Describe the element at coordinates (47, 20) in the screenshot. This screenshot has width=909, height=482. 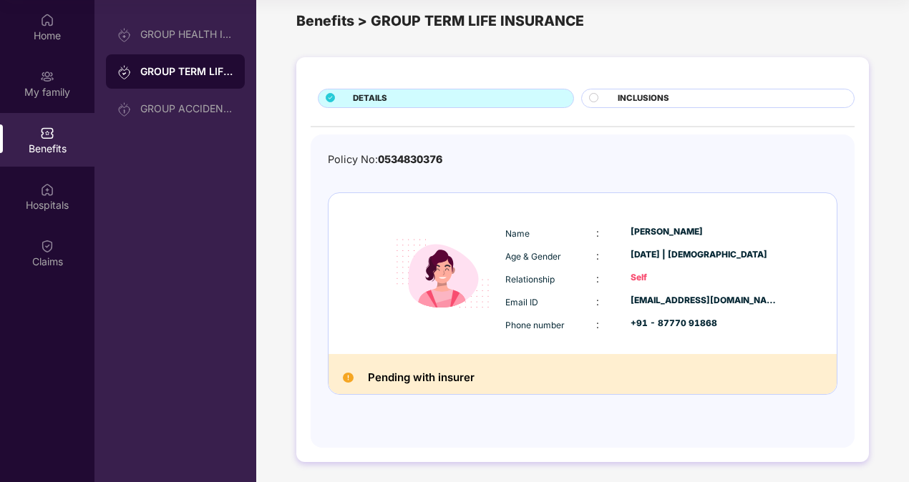
I see `img: svg+xml;base64,PHN2ZyBpZD0iSG9tZSIgeG1sbnM9Imh0dHA6Ly93d3cudzMub3JnLzIwMDAvc3ZnIiB3aWR0aD0iMjAiIG...` at that location.